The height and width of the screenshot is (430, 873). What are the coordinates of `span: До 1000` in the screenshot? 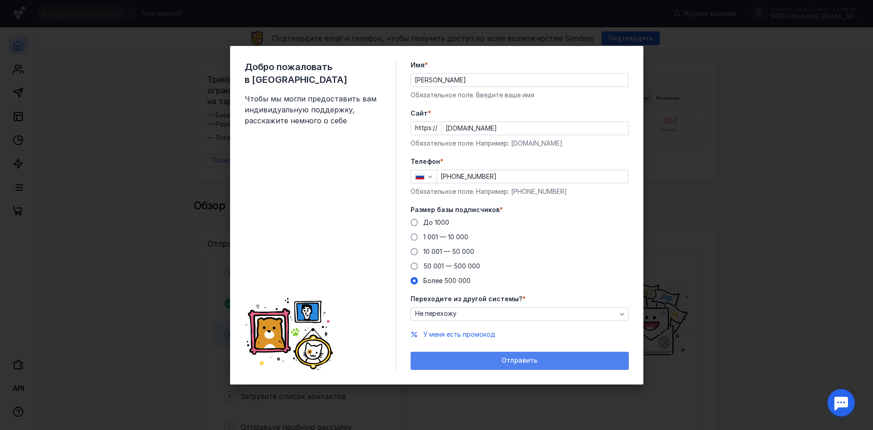 It's located at (436, 222).